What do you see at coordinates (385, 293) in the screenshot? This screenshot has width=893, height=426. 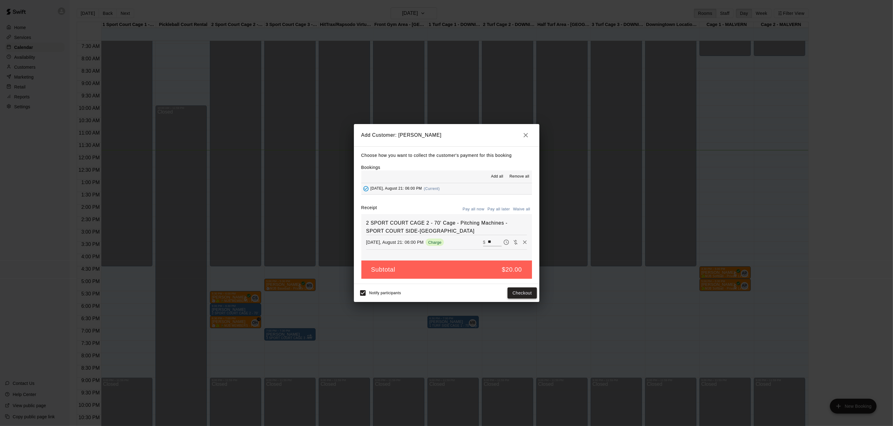 I see `span: Notify participants` at bounding box center [385, 293].